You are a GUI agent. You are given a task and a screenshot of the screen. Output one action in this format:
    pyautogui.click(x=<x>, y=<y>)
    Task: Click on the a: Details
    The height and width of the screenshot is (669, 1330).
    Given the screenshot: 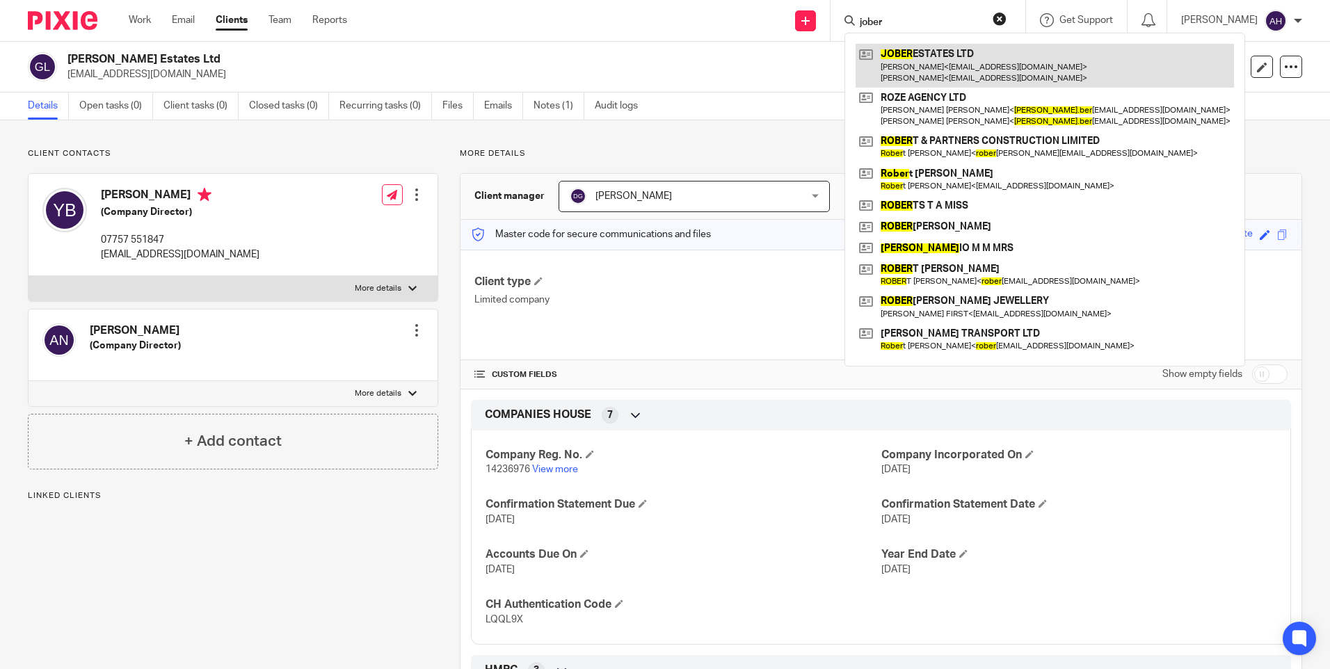 What is the action you would take?
    pyautogui.click(x=48, y=106)
    